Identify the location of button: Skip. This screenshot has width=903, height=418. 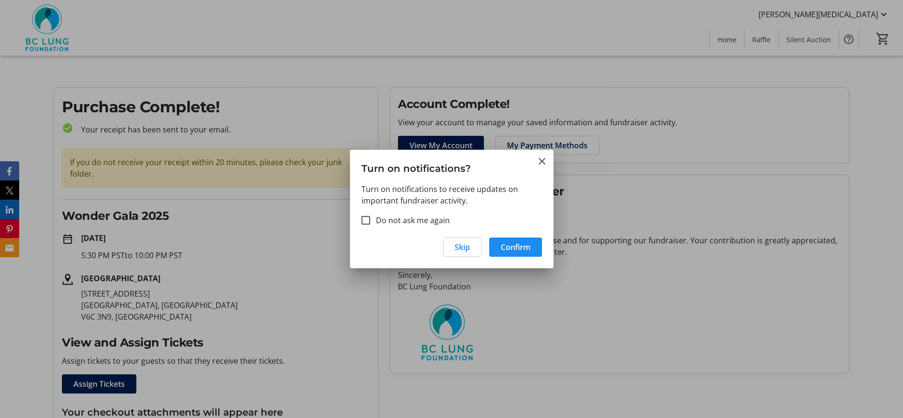
(462, 247).